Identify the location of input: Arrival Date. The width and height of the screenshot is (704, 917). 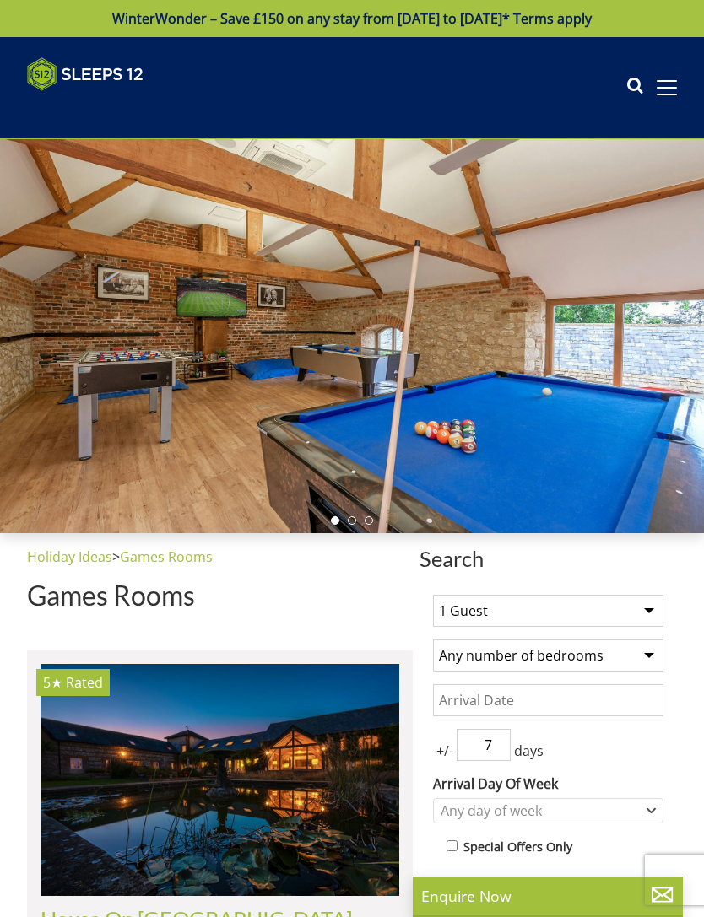
(548, 700).